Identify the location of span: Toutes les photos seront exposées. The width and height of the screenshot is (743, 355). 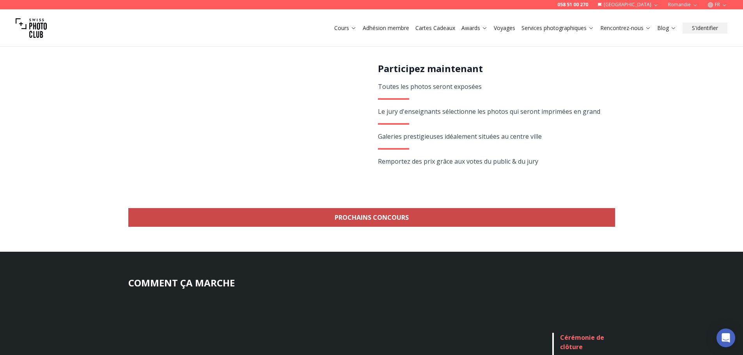
(430, 87).